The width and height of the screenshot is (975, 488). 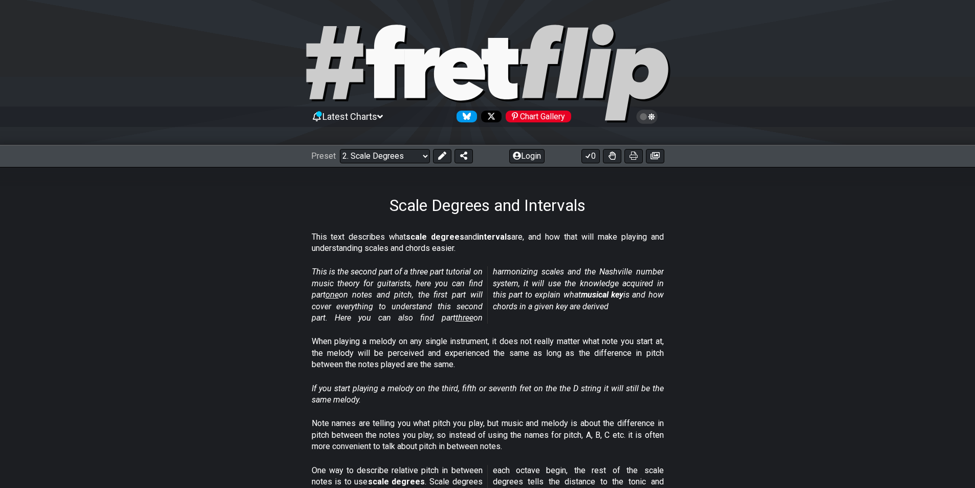 I want to click on a: #fretflip at Pinterest, so click(x=537, y=116).